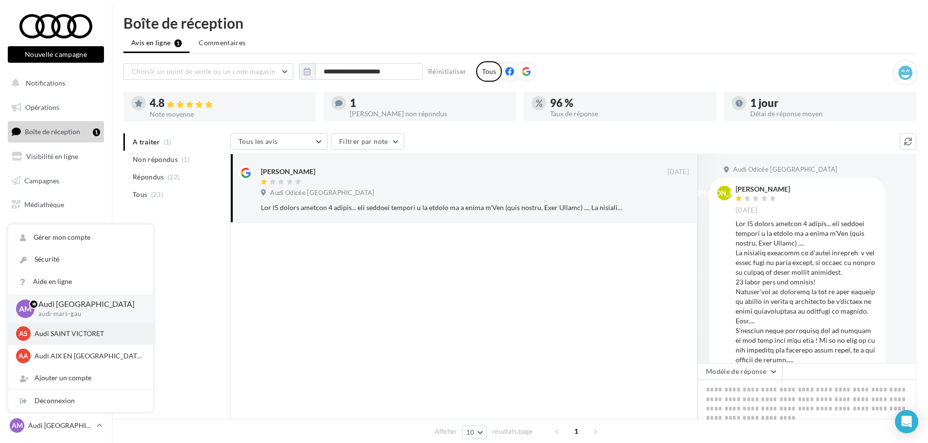 The image size is (928, 443). What do you see at coordinates (446, 431) in the screenshot?
I see `span: Afficher` at bounding box center [446, 431].